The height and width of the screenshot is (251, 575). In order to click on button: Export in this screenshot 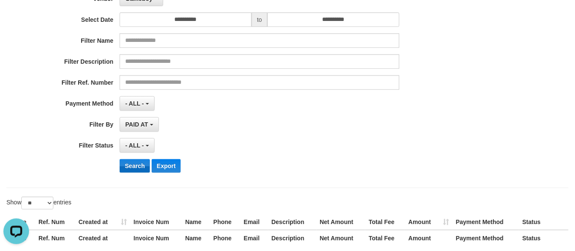, I will do `click(166, 166)`.